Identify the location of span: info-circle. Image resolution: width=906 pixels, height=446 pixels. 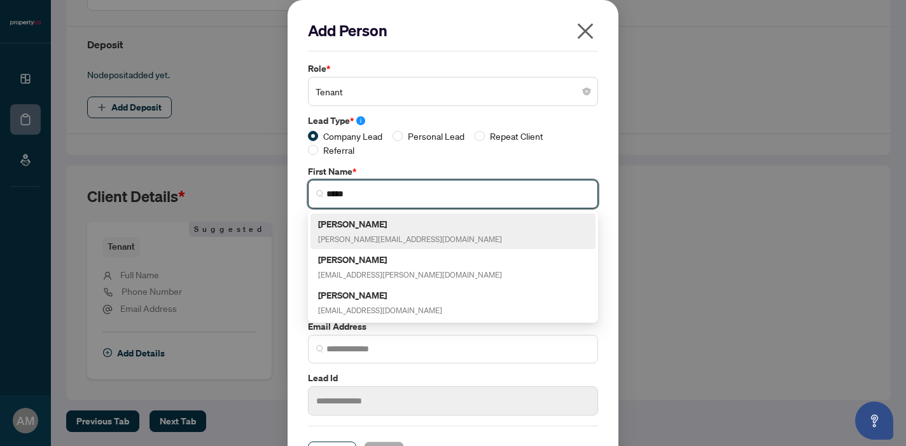
(361, 121).